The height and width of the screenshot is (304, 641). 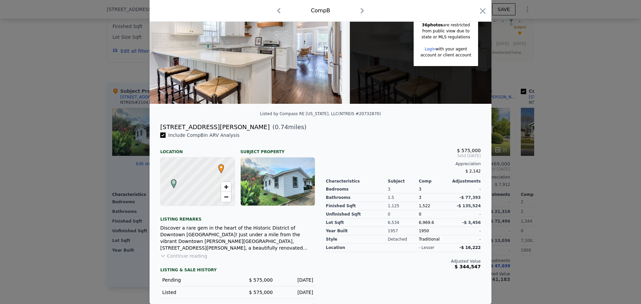 What do you see at coordinates (403, 214) in the screenshot?
I see `div: 0` at bounding box center [403, 214].